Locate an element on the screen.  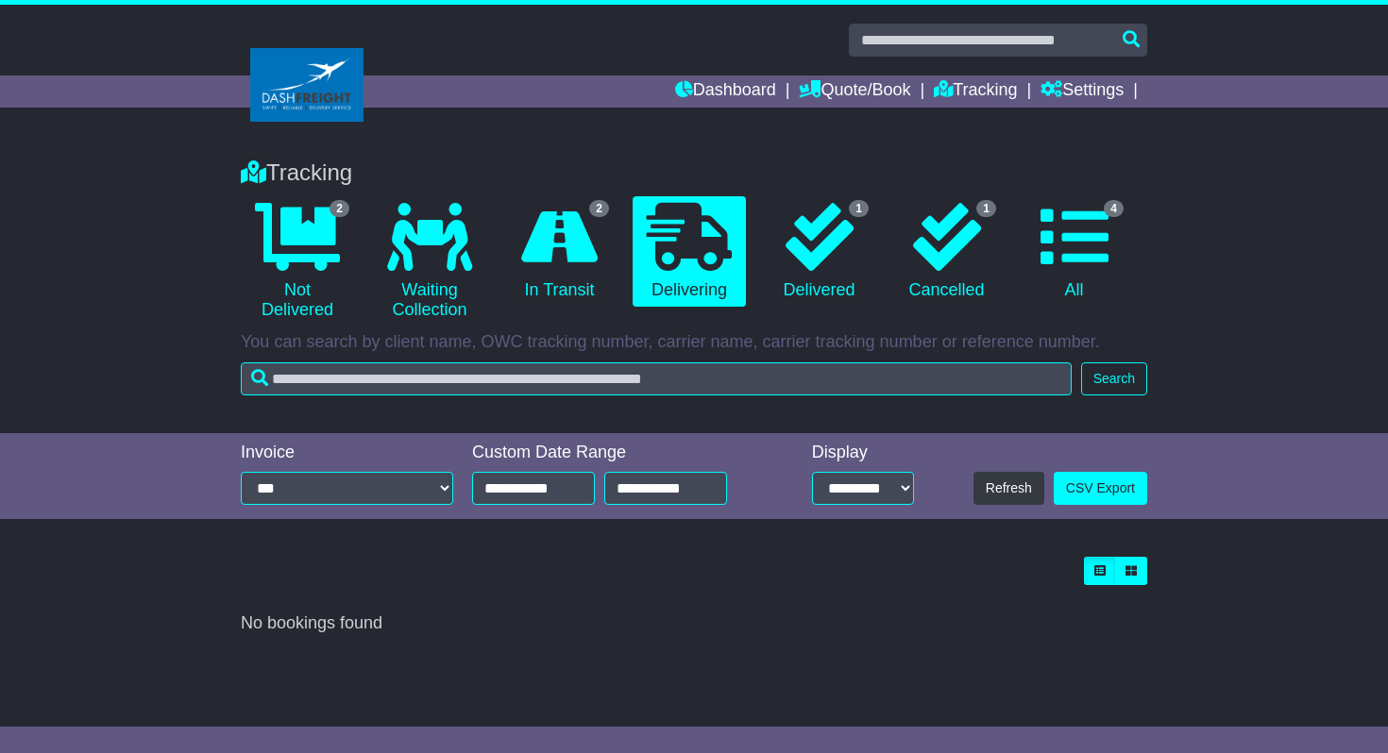
button: Search is located at coordinates (1114, 379).